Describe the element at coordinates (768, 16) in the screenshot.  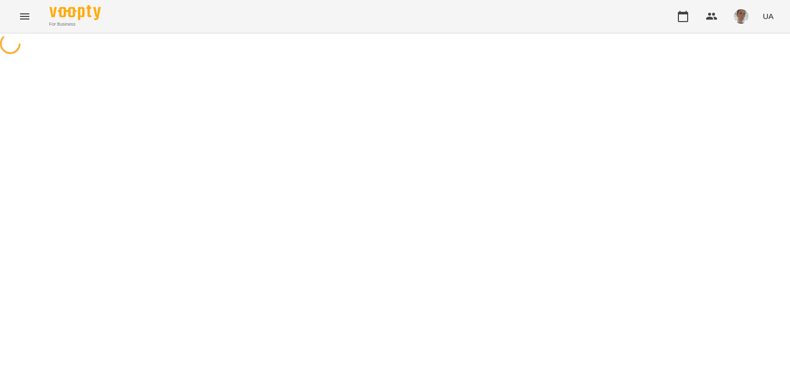
I see `span: UA` at that location.